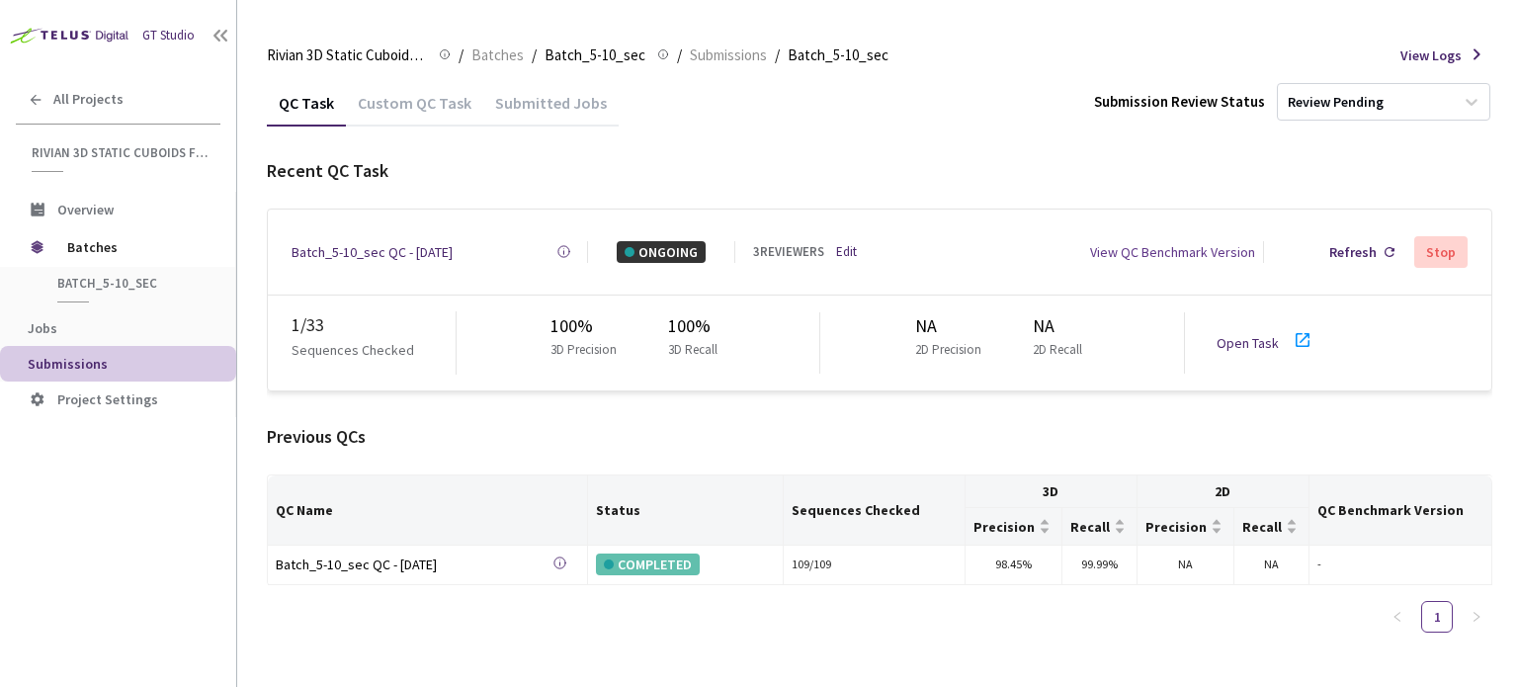  I want to click on div: Submitted Jobs, so click(551, 110).